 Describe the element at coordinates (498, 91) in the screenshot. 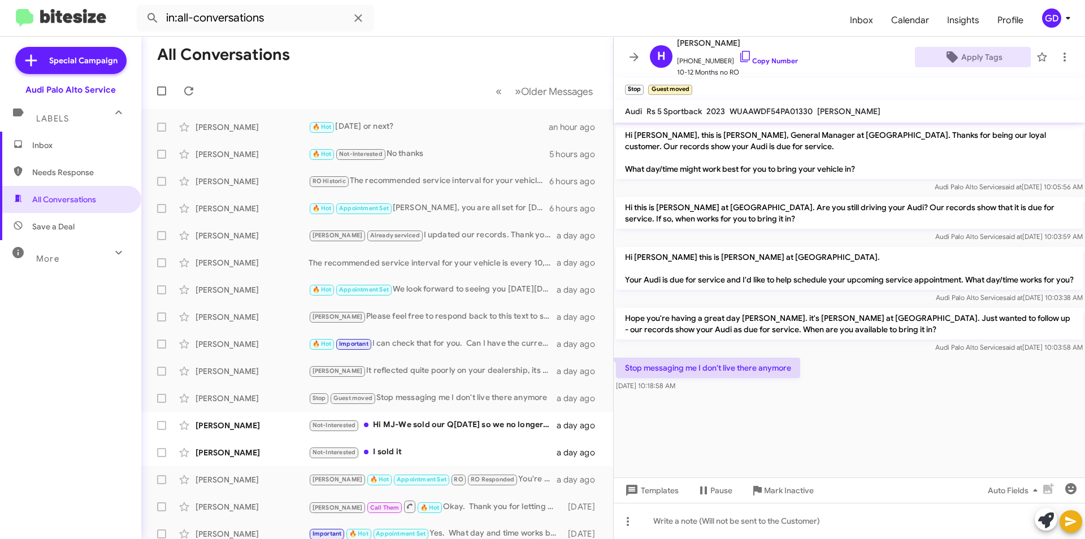

I see `button: Previous` at that location.